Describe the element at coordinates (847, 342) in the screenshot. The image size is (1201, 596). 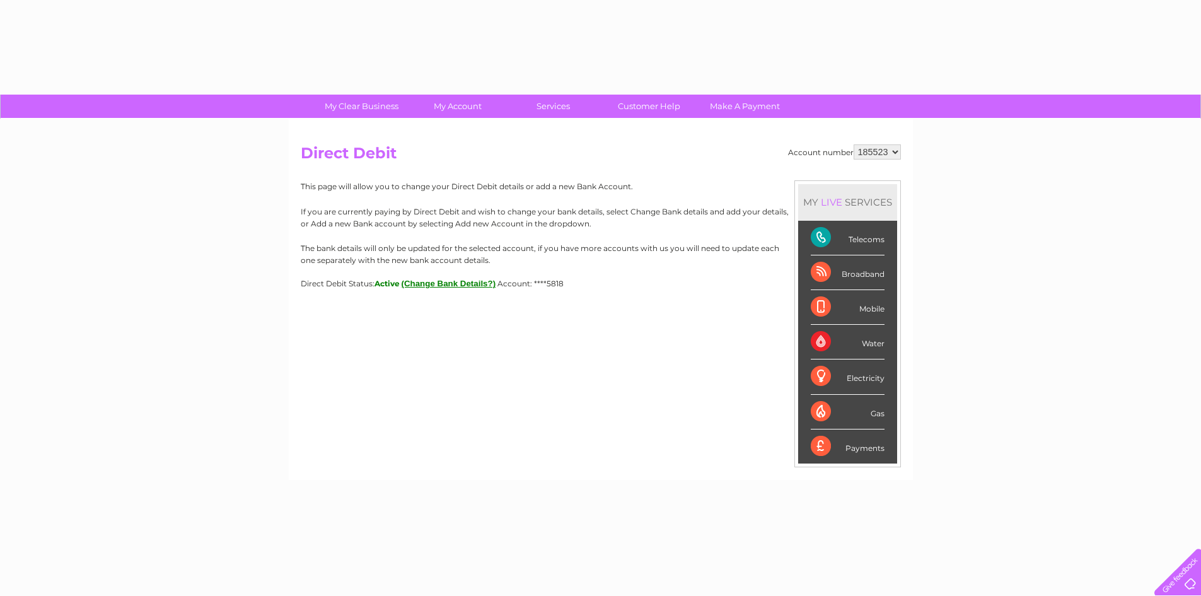
I see `div: Water` at that location.